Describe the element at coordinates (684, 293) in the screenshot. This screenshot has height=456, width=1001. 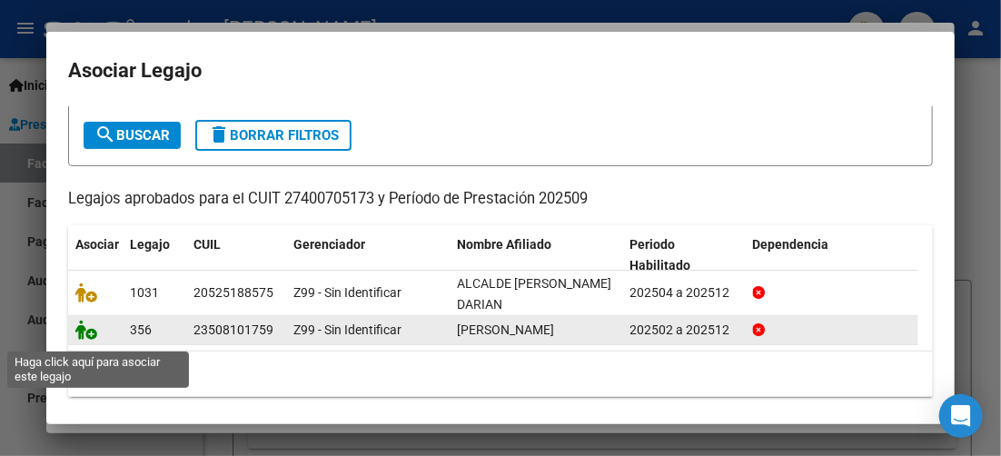
I see `div: 202504 a 202512` at that location.